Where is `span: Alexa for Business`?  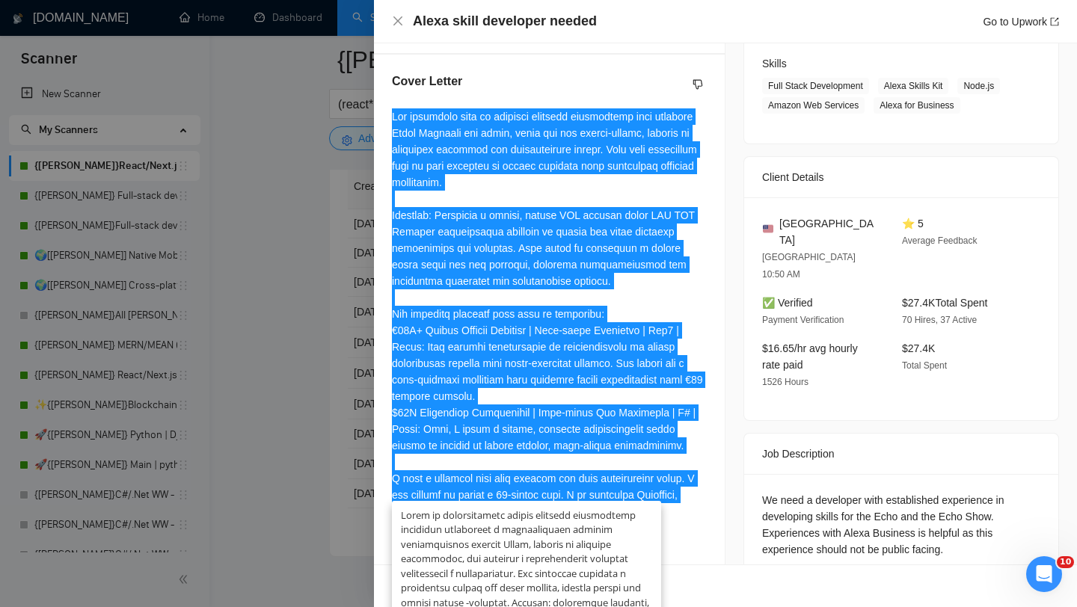
span: Alexa for Business is located at coordinates (916, 105).